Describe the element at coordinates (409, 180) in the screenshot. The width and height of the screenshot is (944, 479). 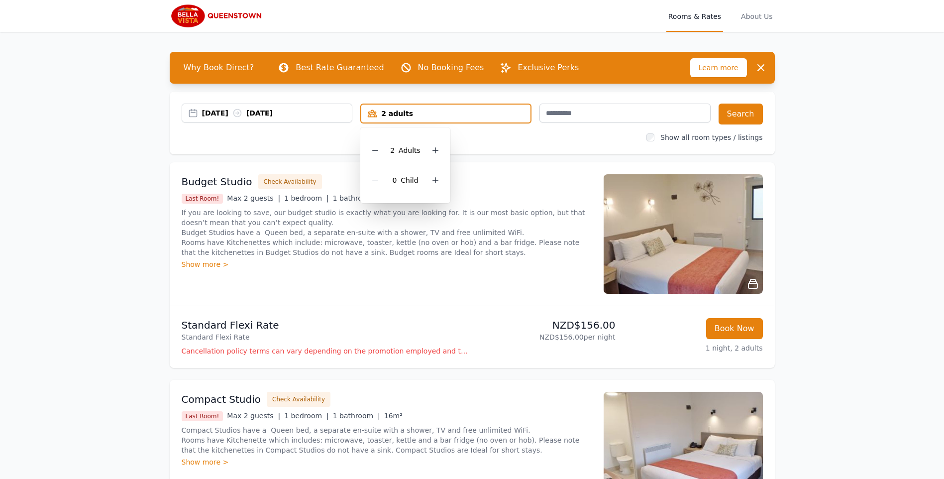
I see `span: Child` at that location.